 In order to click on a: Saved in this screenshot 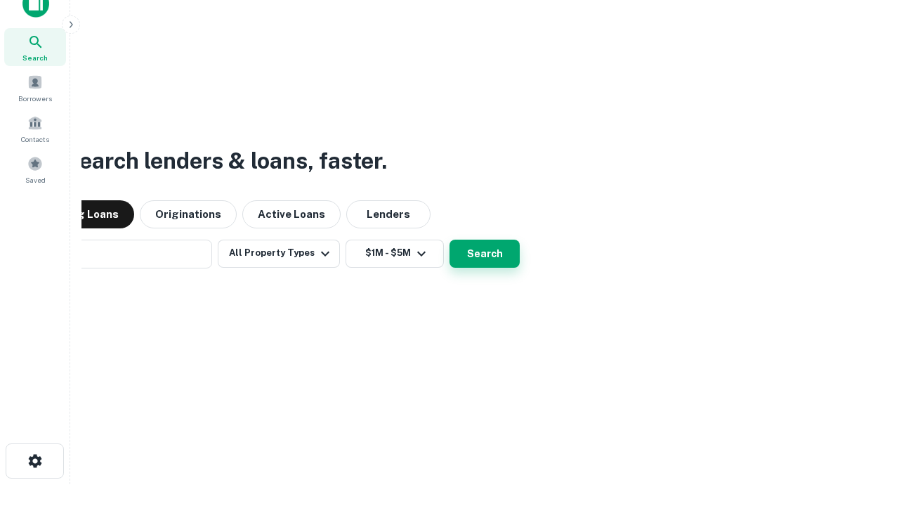, I will do `click(35, 169)`.